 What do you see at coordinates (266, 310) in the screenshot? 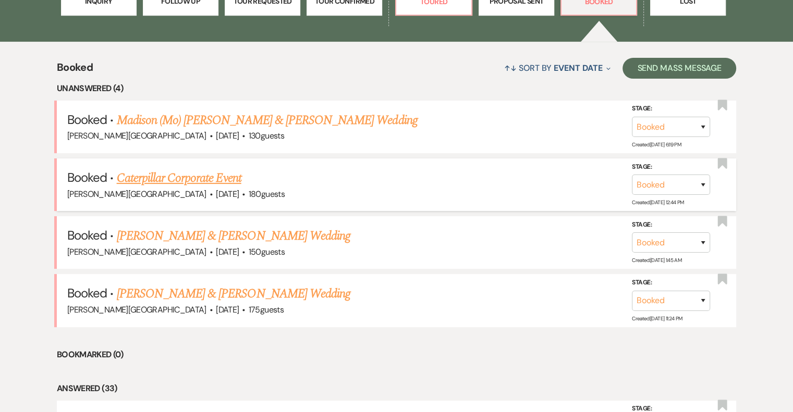
I see `span: 175 guests` at bounding box center [266, 310].